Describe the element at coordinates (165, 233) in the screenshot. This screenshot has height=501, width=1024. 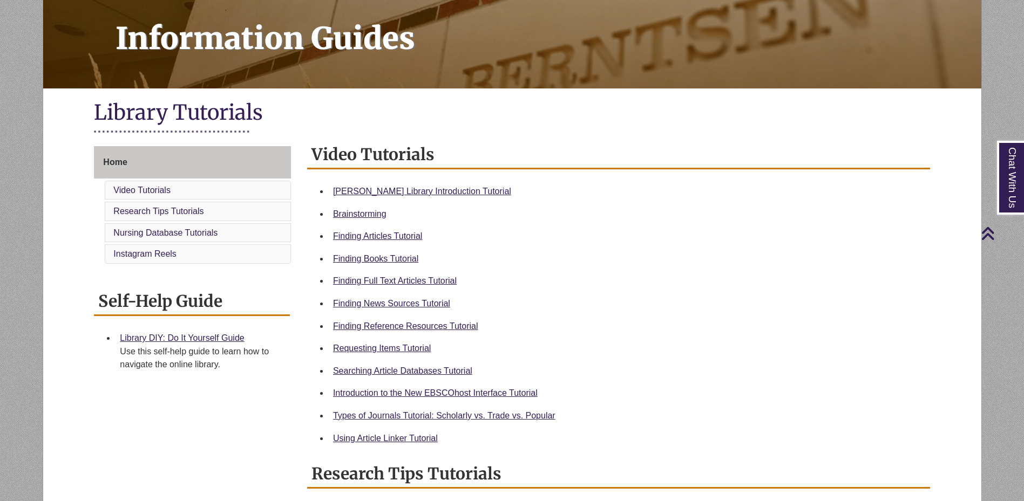
I see `a: Nursing Database Tutorials` at that location.